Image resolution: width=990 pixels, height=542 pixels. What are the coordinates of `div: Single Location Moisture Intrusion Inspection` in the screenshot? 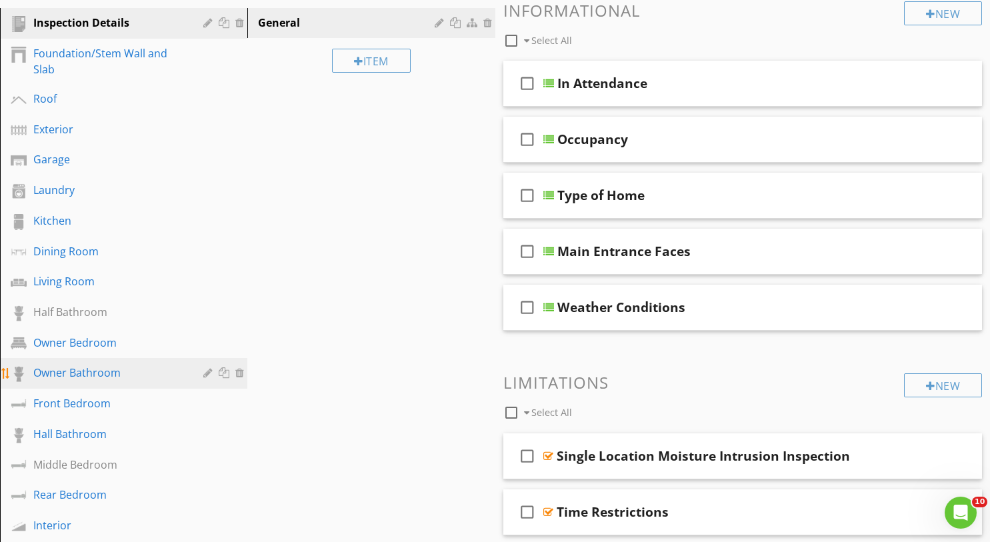 It's located at (703, 456).